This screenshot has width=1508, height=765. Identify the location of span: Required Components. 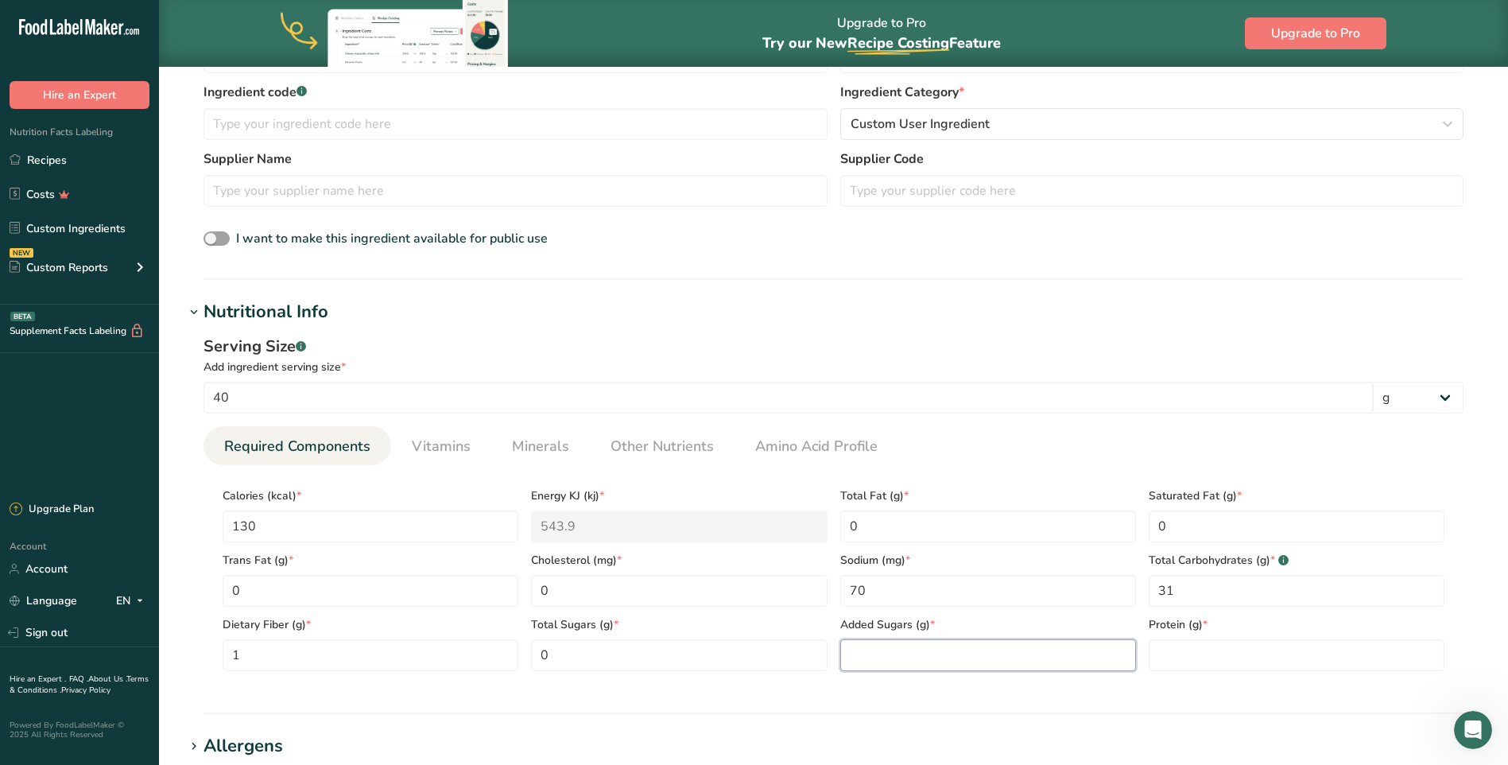
(297, 446).